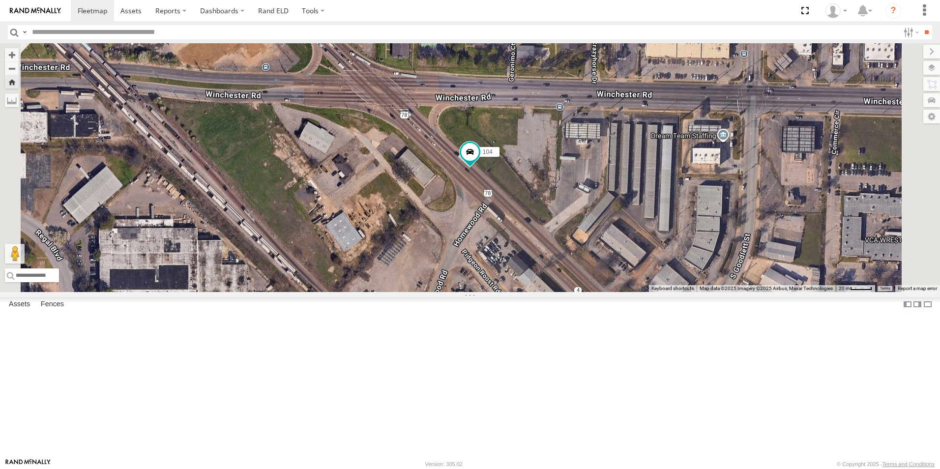  What do you see at coordinates (928, 304) in the screenshot?
I see `label: Hide Summary Table` at bounding box center [928, 304].